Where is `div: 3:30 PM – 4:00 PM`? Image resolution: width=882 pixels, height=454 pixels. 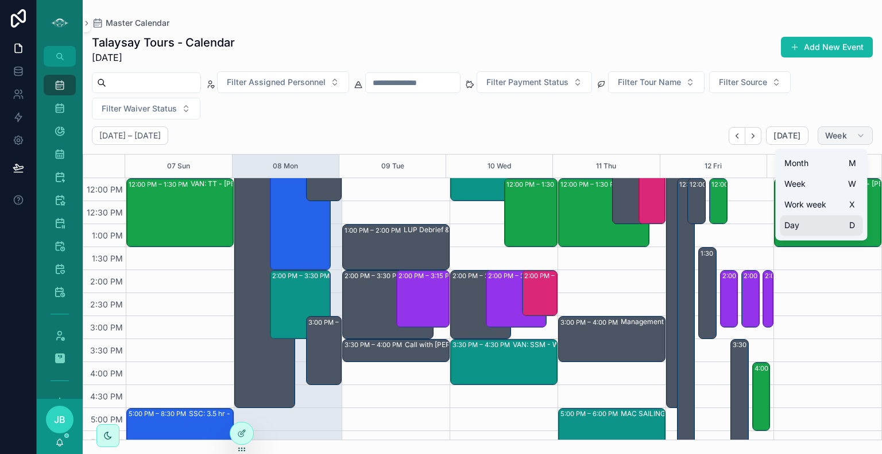 div: 3:30 PM – 4:00 PM is located at coordinates (374, 344).